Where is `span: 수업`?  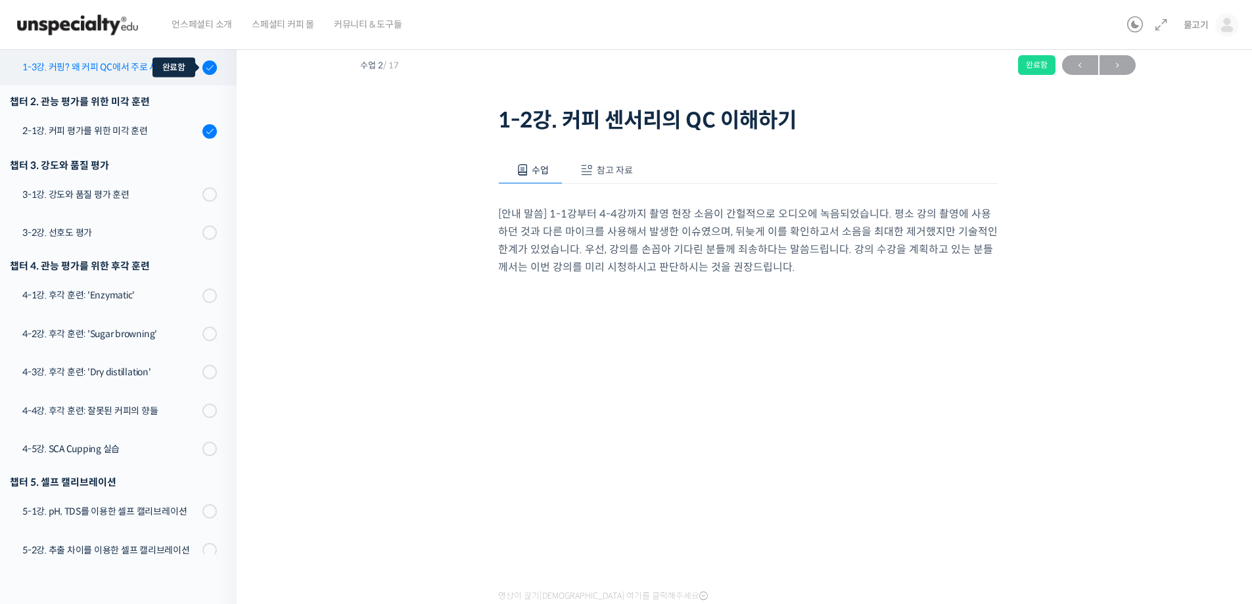 span: 수업 is located at coordinates (540, 170).